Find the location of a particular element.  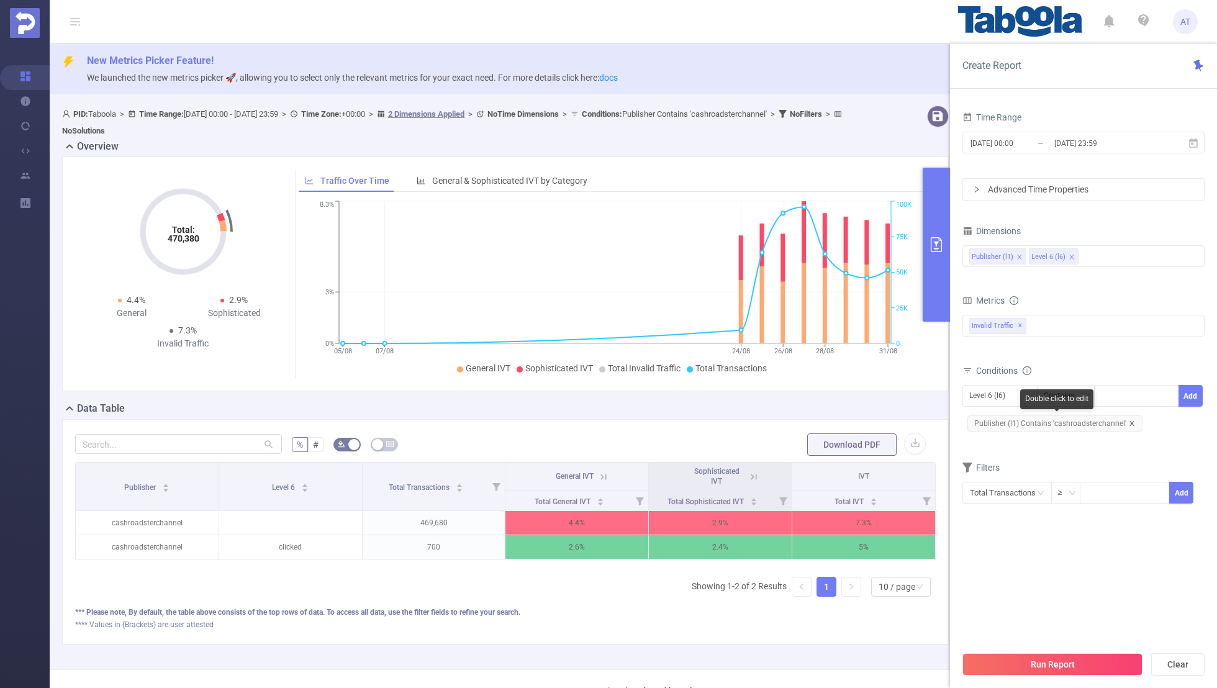

button: Clear is located at coordinates (1178, 664).